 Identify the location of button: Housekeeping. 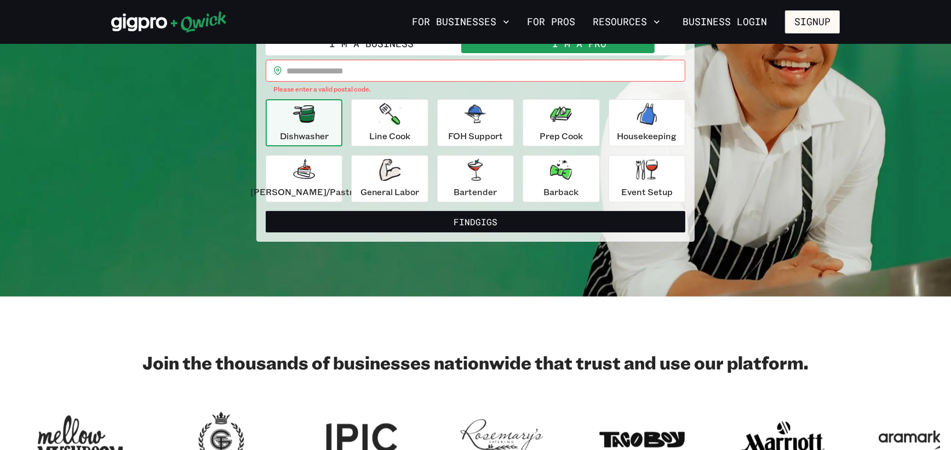
(647, 123).